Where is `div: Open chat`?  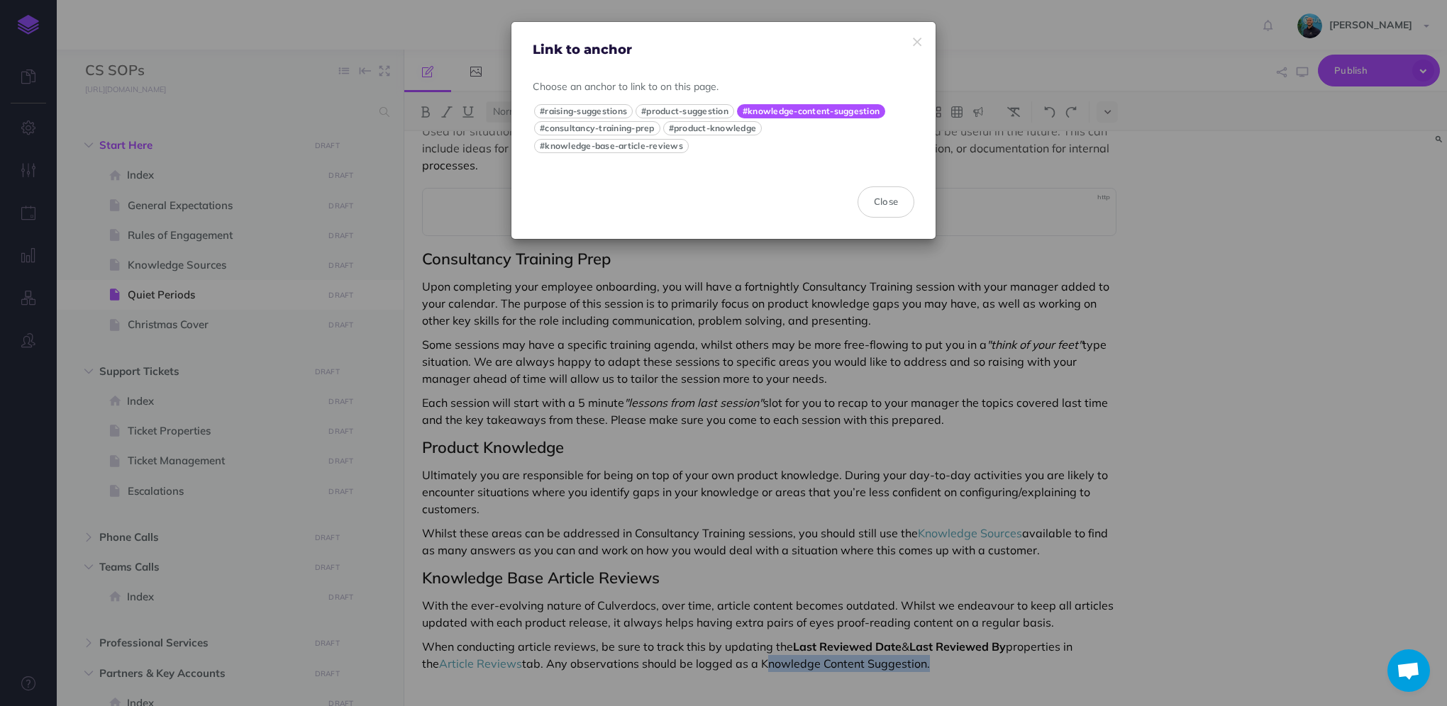 div: Open chat is located at coordinates (1408, 671).